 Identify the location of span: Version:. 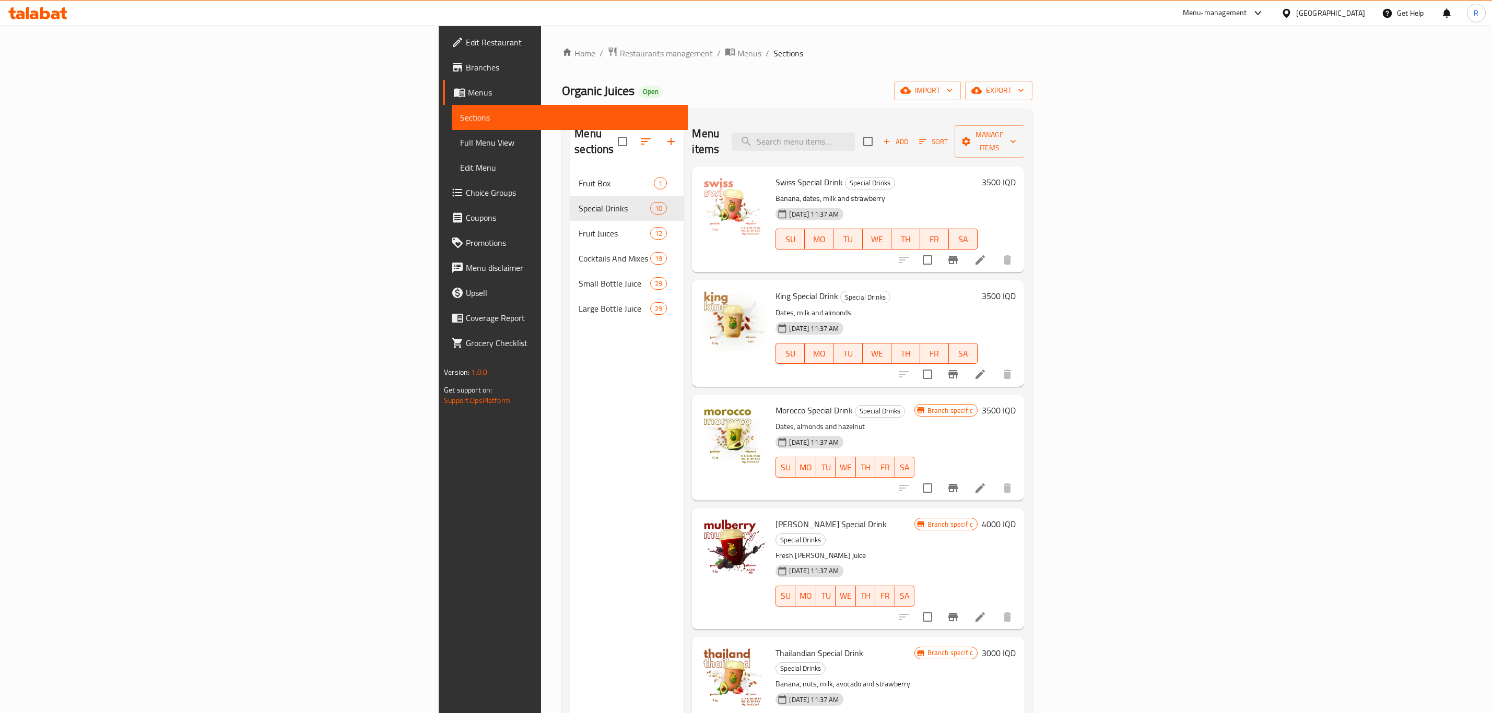
(456, 372).